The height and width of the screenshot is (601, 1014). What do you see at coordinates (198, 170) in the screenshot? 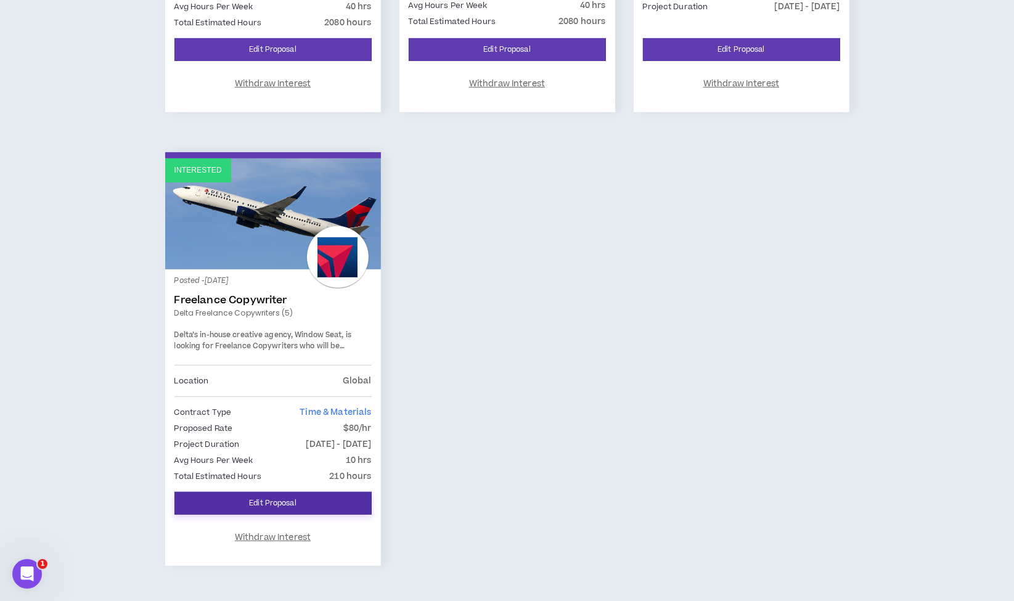
I see `p: Interested` at bounding box center [198, 170].